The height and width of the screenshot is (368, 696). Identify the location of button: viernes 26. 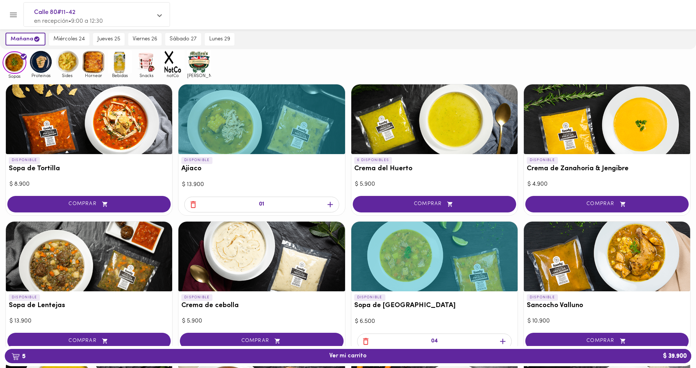
(145, 39).